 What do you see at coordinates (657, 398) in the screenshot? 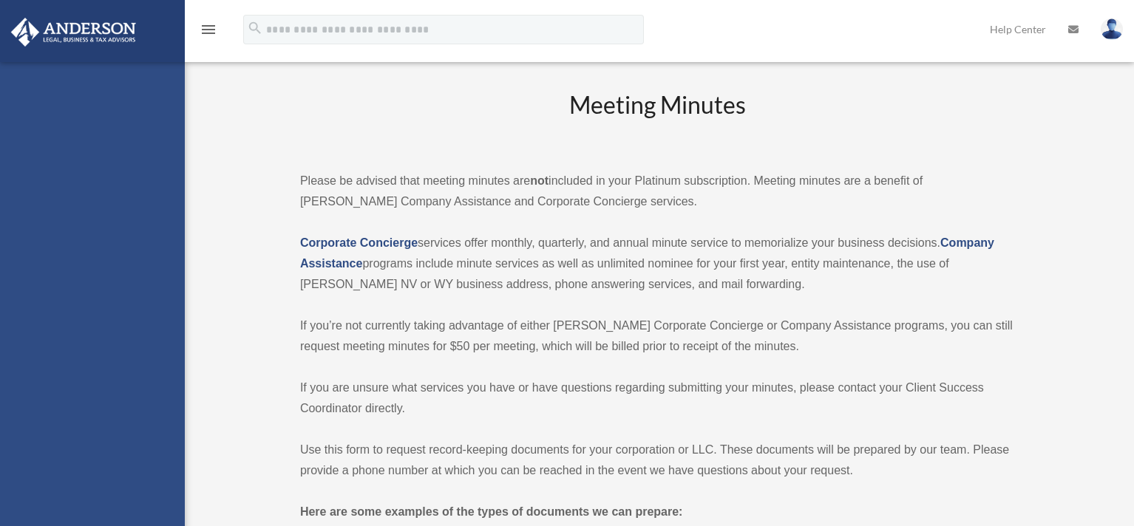
I see `p: If you are unsure what services you have or have questions regarding submitting your minutes, ple...` at bounding box center [657, 398].